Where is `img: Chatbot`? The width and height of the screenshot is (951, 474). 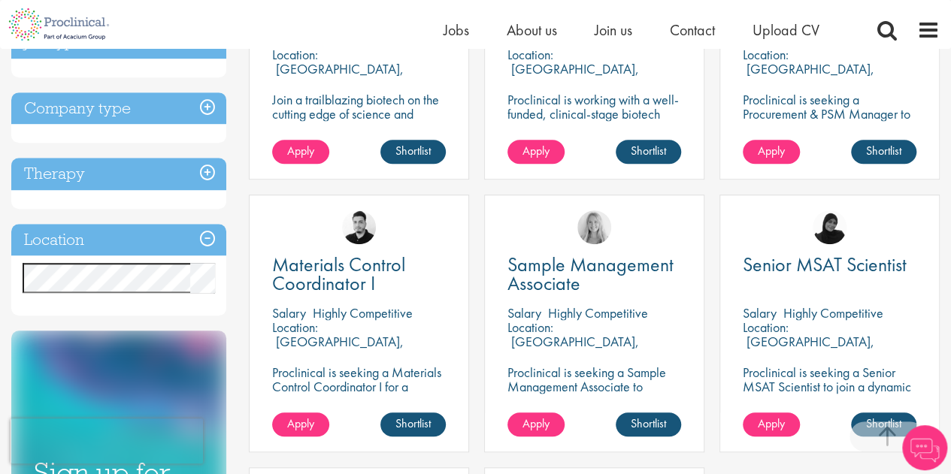 img: Chatbot is located at coordinates (924, 448).